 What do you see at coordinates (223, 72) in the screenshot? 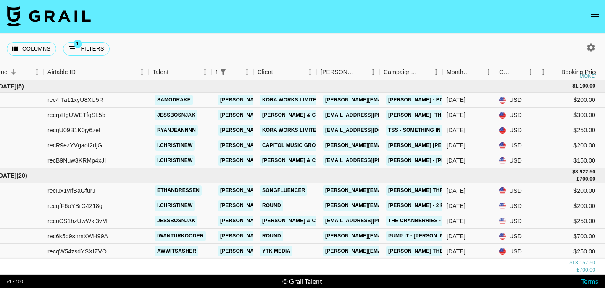
I see `button: Show filters` at bounding box center [223, 72].